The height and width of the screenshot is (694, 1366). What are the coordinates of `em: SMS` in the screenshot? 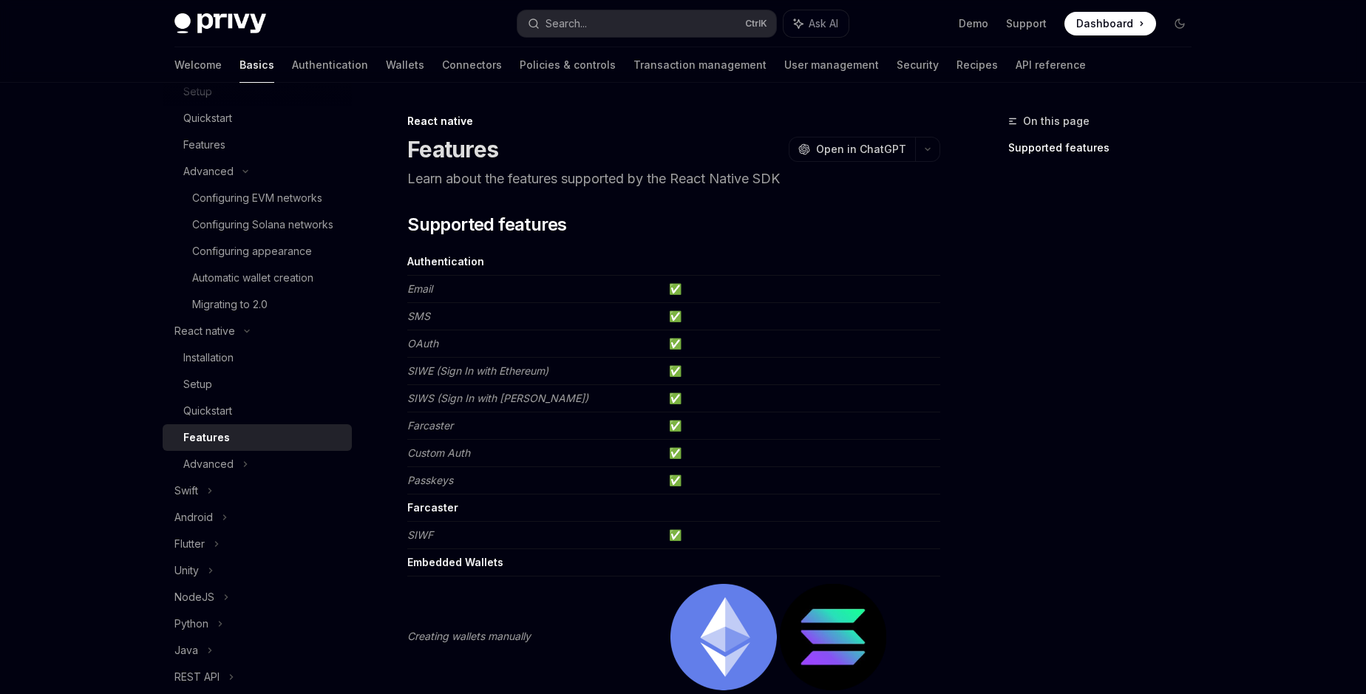 It's located at (418, 316).